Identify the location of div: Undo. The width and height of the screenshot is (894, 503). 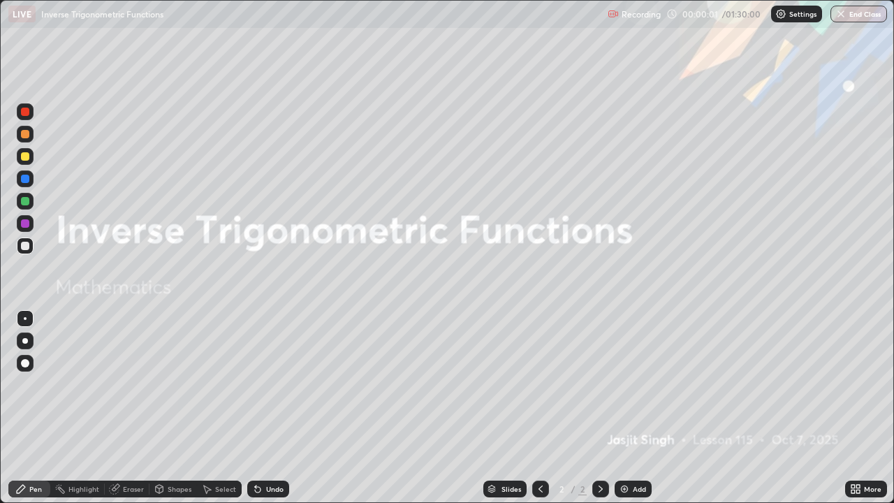
(275, 489).